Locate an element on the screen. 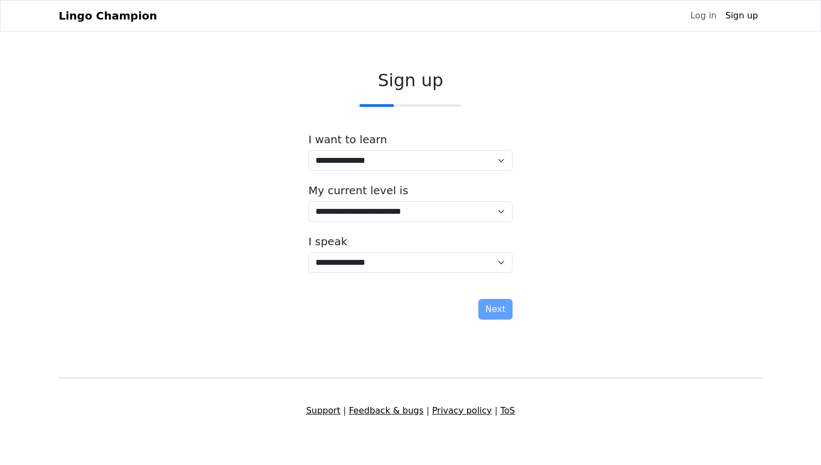 Image resolution: width=821 pixels, height=465 pixels. a: Support is located at coordinates (323, 410).